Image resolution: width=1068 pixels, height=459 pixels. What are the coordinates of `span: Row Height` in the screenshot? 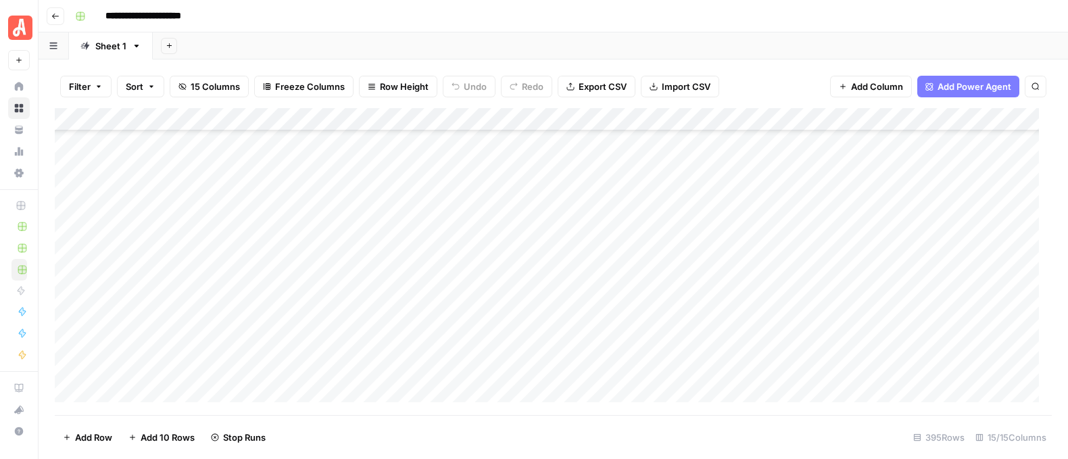 It's located at (404, 87).